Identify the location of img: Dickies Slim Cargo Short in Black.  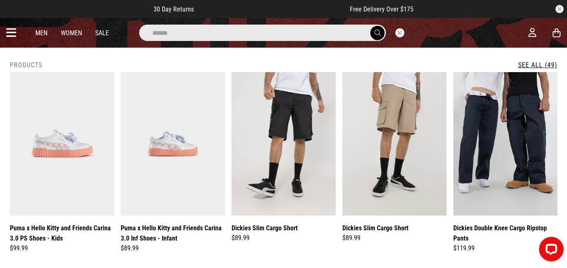
(284, 144).